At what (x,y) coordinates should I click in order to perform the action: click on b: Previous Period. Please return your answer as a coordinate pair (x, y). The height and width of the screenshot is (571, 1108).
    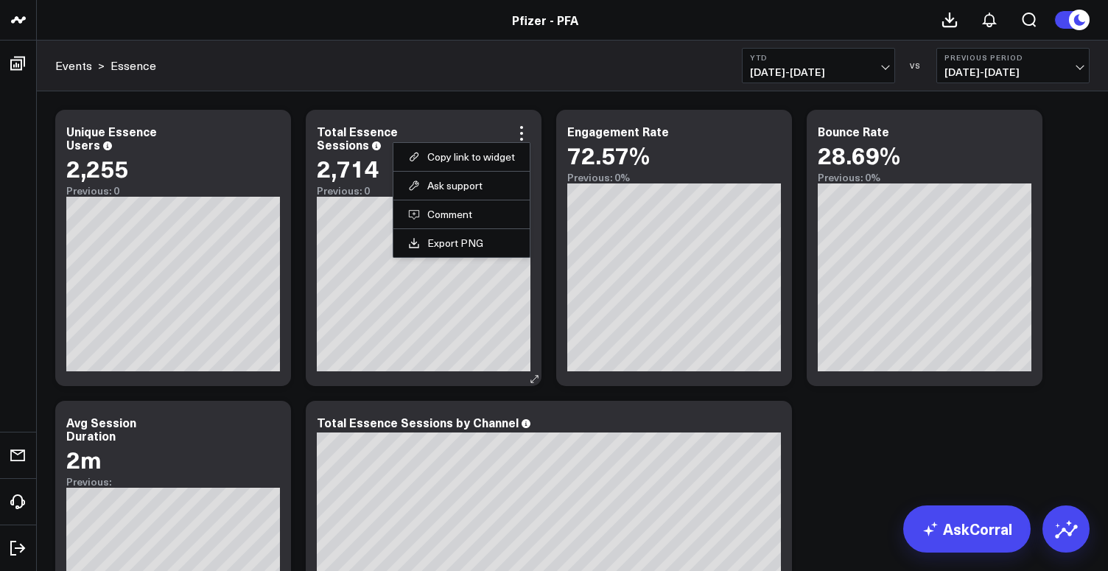
    Looking at the image, I should click on (1013, 57).